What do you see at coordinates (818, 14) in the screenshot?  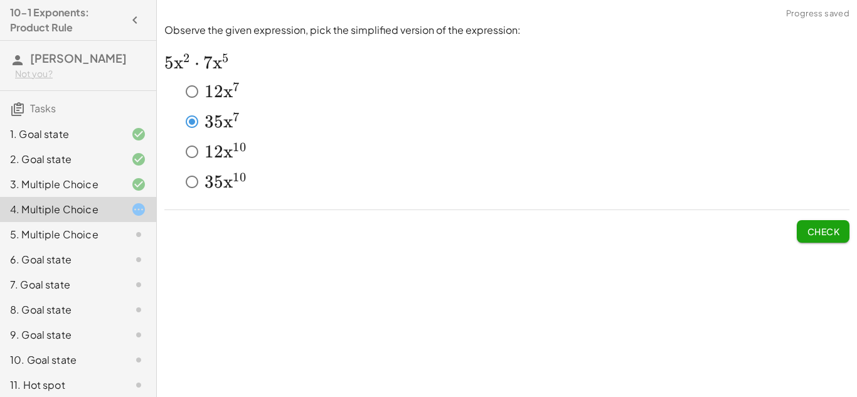 I see `span: Progress saved` at bounding box center [818, 14].